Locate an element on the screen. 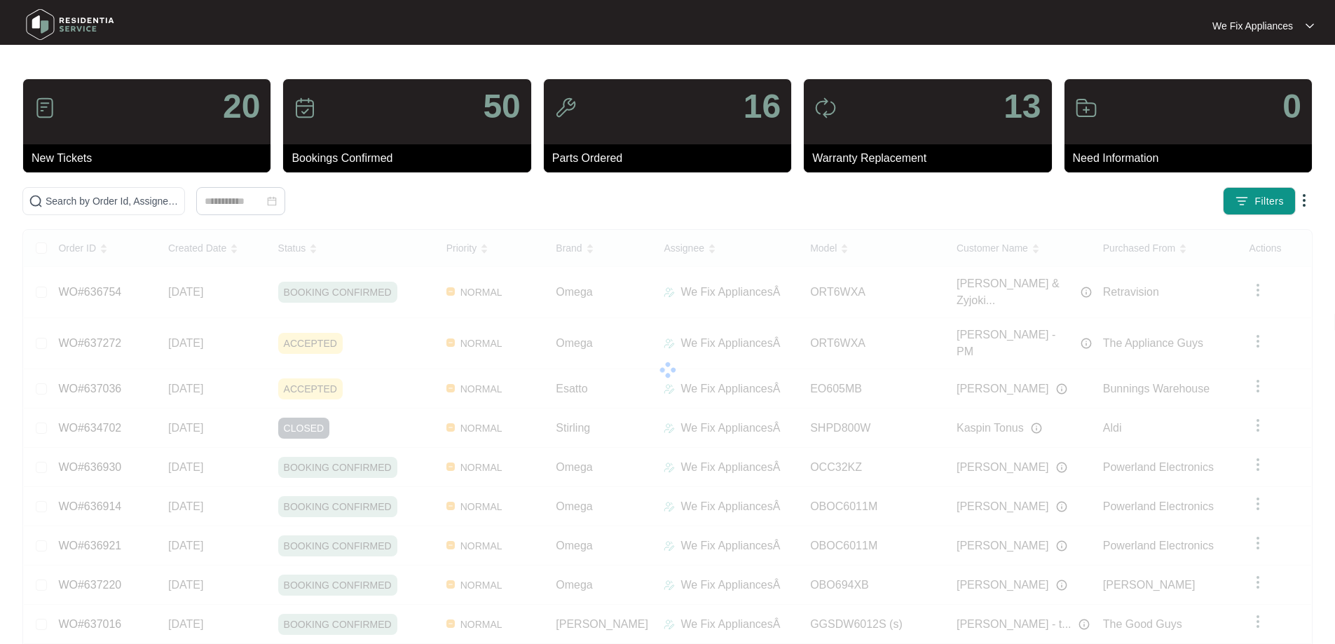 The width and height of the screenshot is (1335, 644). p: 13 is located at coordinates (1022, 107).